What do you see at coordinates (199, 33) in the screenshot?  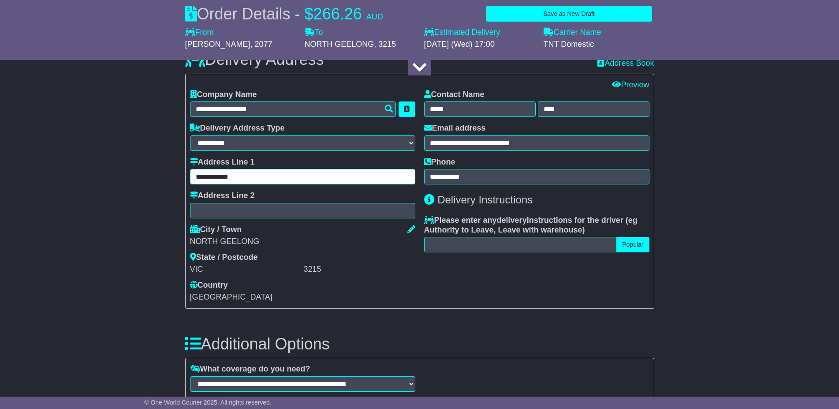 I see `label: From` at bounding box center [199, 33].